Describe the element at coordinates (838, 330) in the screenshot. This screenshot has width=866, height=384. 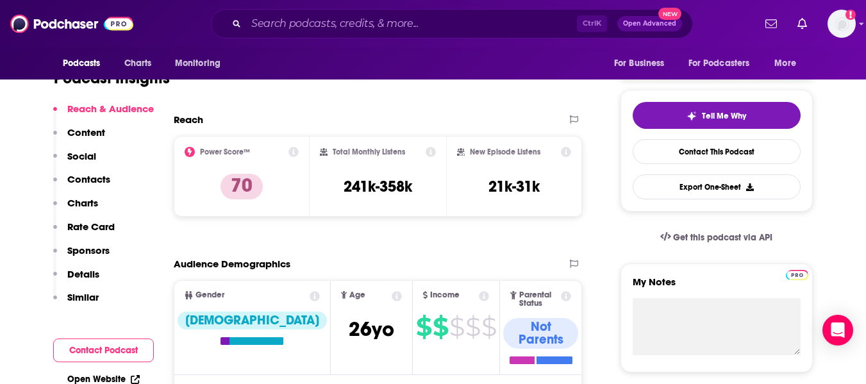
I see `div: Open Intercom Messenger` at that location.